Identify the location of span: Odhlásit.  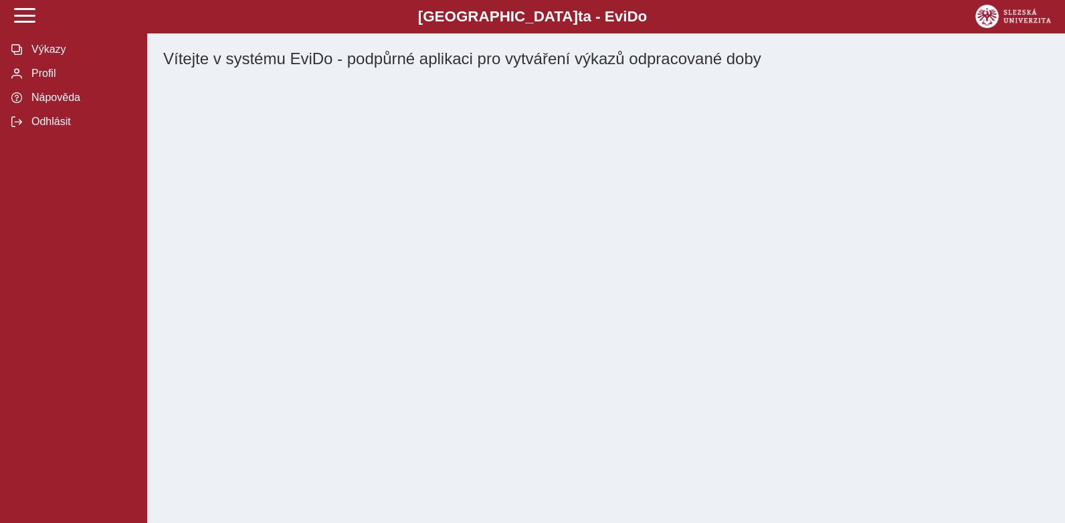
(82, 122).